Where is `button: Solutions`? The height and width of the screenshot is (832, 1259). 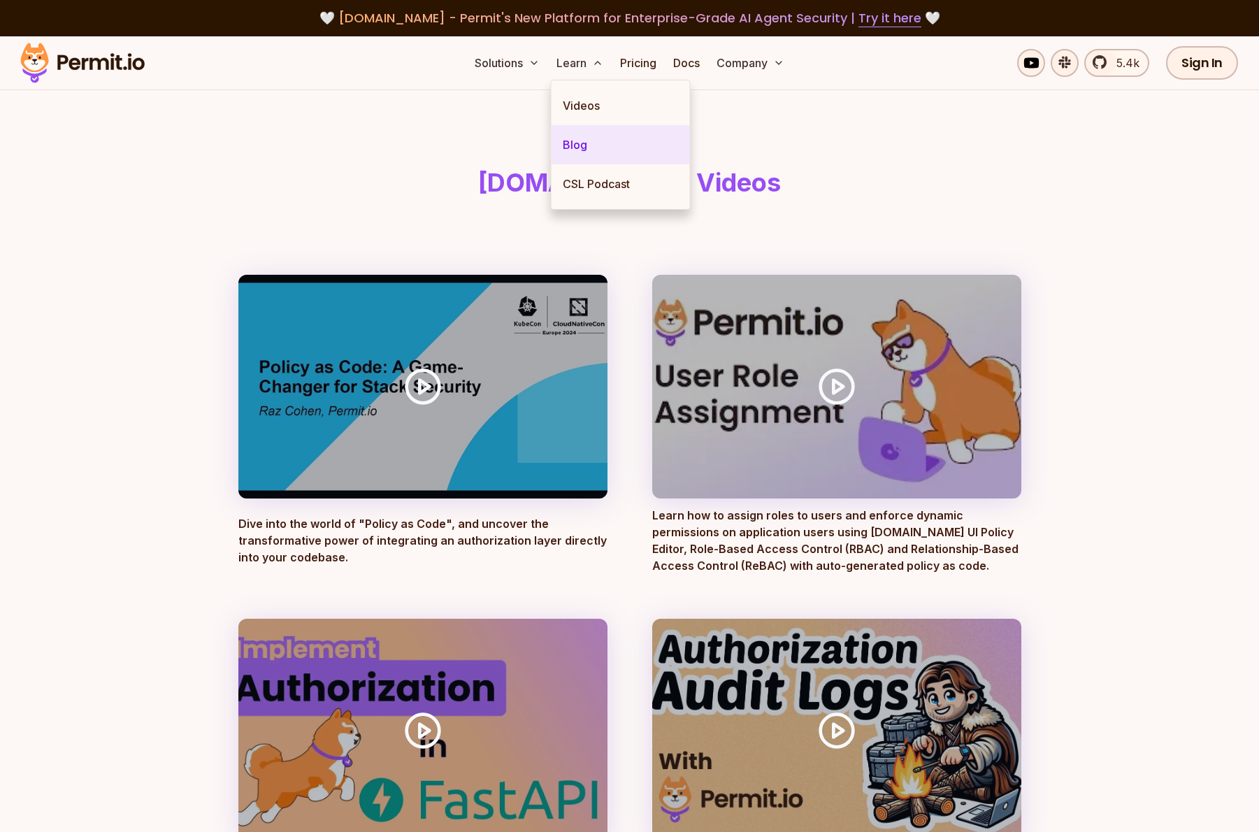 button: Solutions is located at coordinates (507, 63).